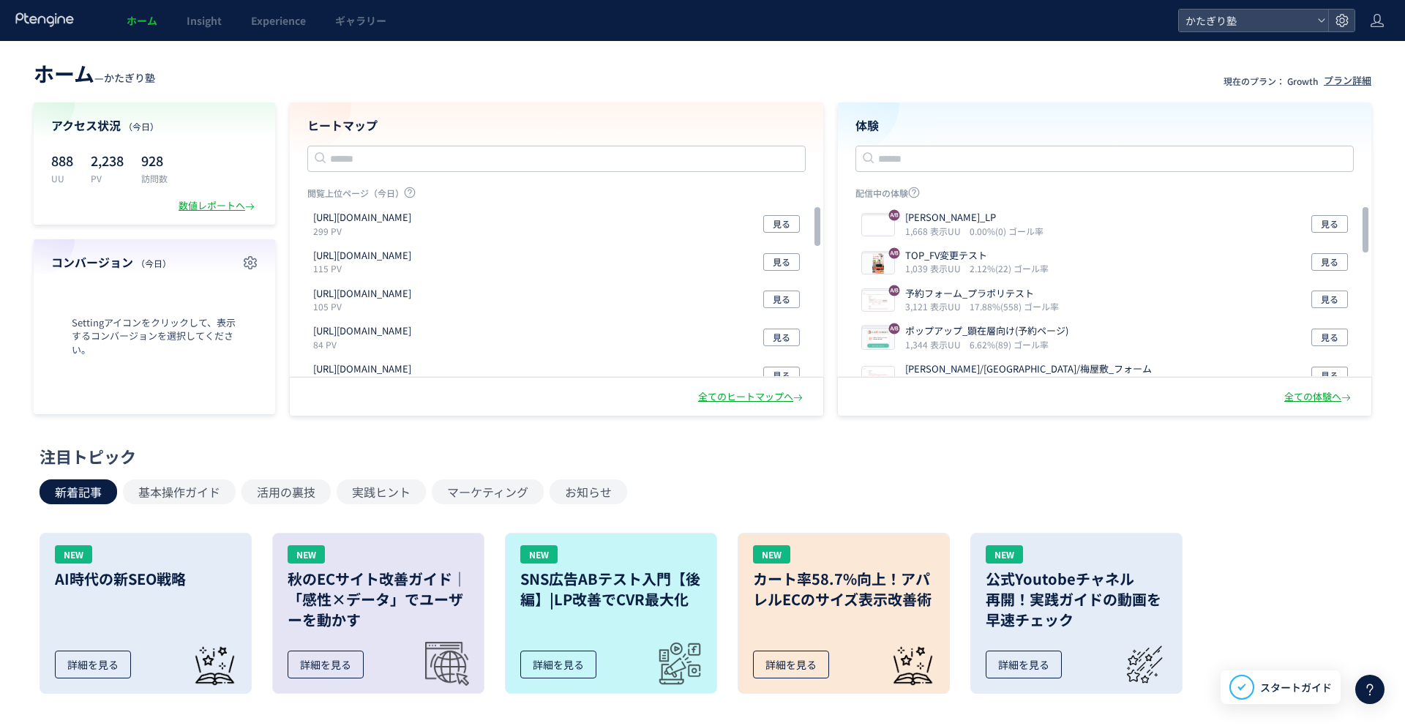  I want to click on p: 現在のプラン： Growth, so click(1270, 80).